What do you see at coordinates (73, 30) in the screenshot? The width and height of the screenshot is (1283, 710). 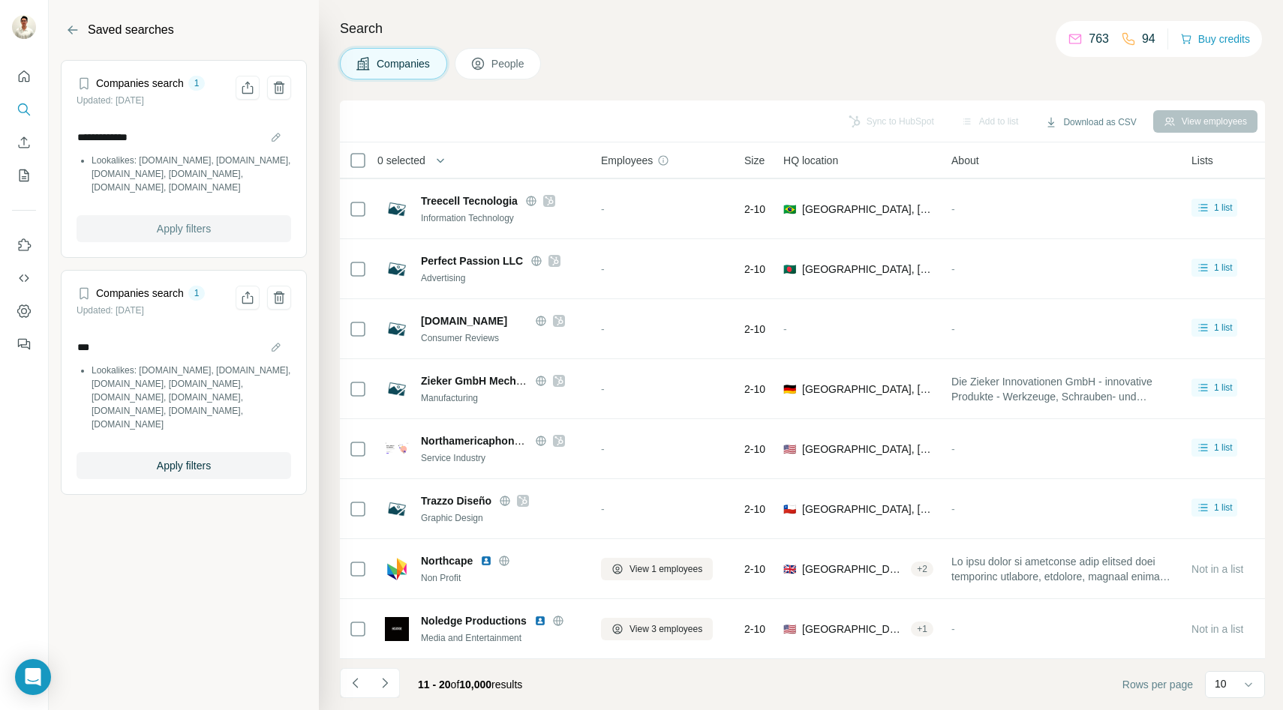 I see `button: Back` at bounding box center [73, 30].